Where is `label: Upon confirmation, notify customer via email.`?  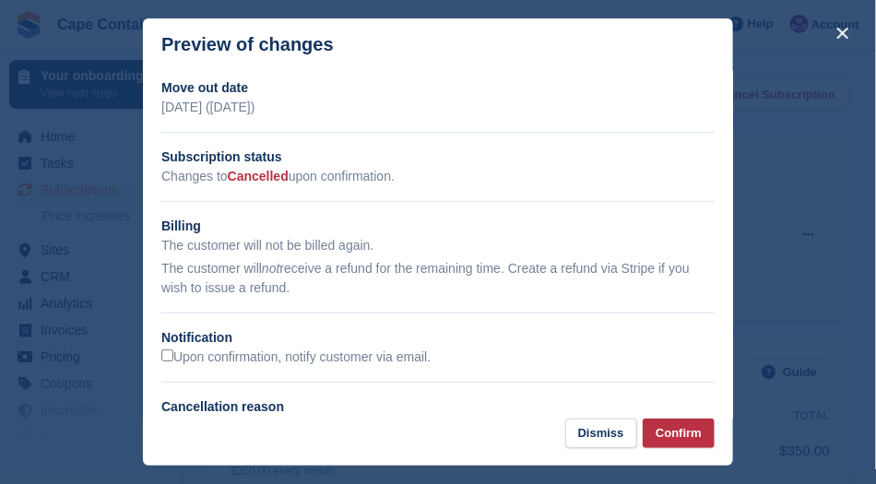 label: Upon confirmation, notify customer via email. is located at coordinates (296, 358).